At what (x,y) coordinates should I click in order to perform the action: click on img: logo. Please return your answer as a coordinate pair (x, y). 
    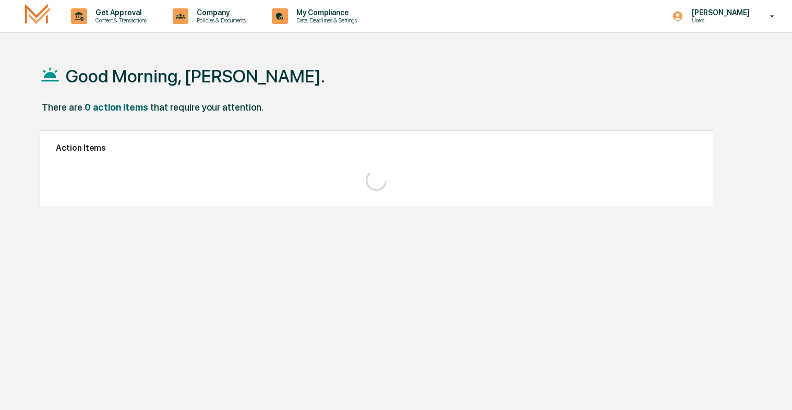
    Looking at the image, I should click on (38, 16).